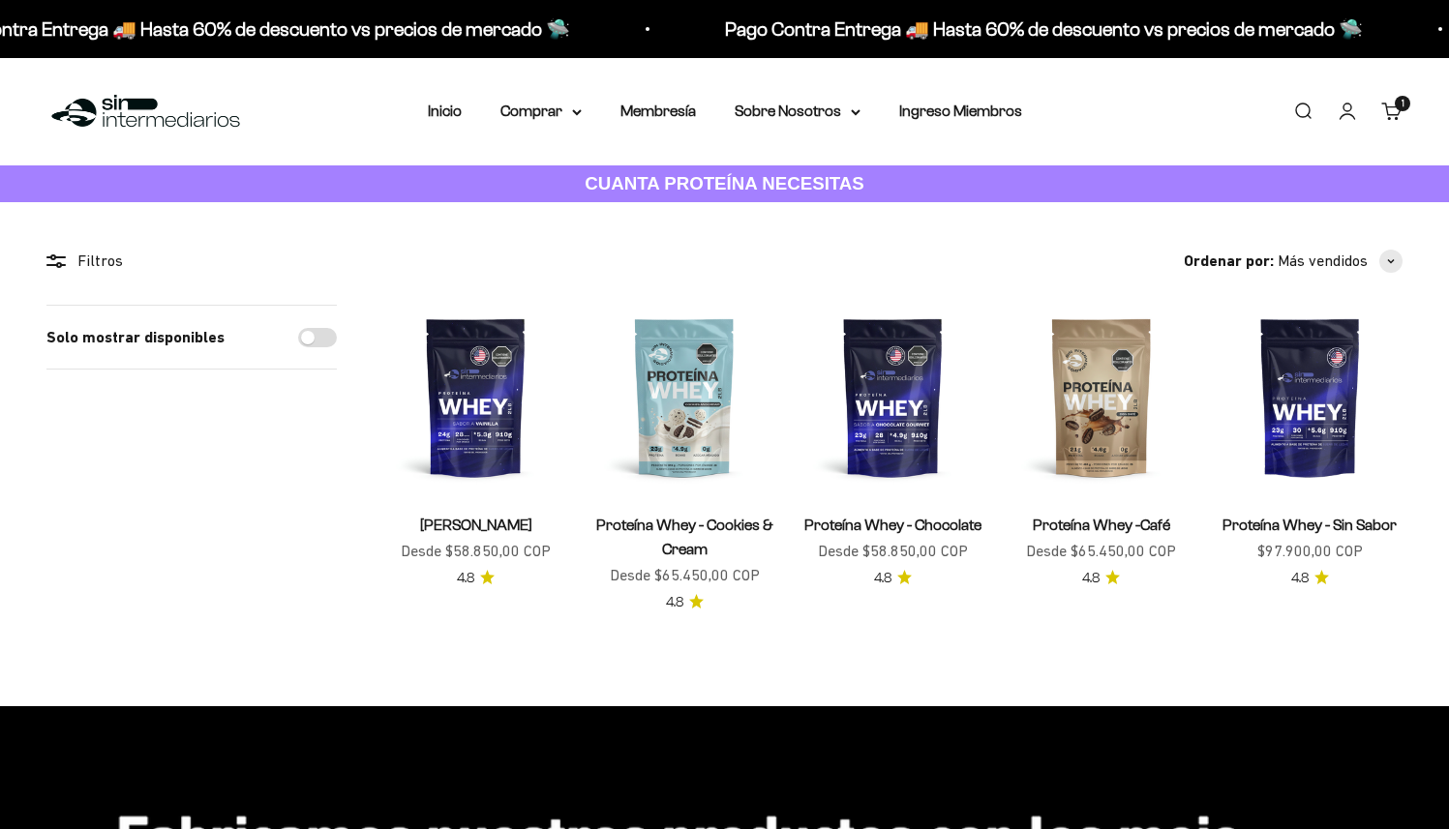  Describe the element at coordinates (658, 110) in the screenshot. I see `a: Membresía` at that location.